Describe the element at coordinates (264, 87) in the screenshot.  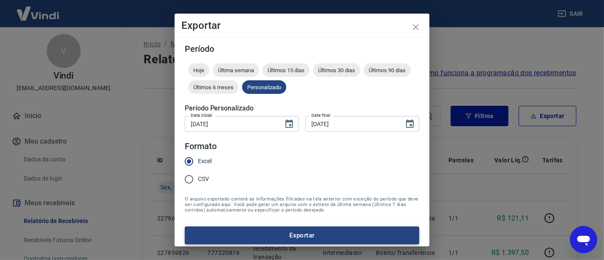
I see `span: Personalizado` at that location.